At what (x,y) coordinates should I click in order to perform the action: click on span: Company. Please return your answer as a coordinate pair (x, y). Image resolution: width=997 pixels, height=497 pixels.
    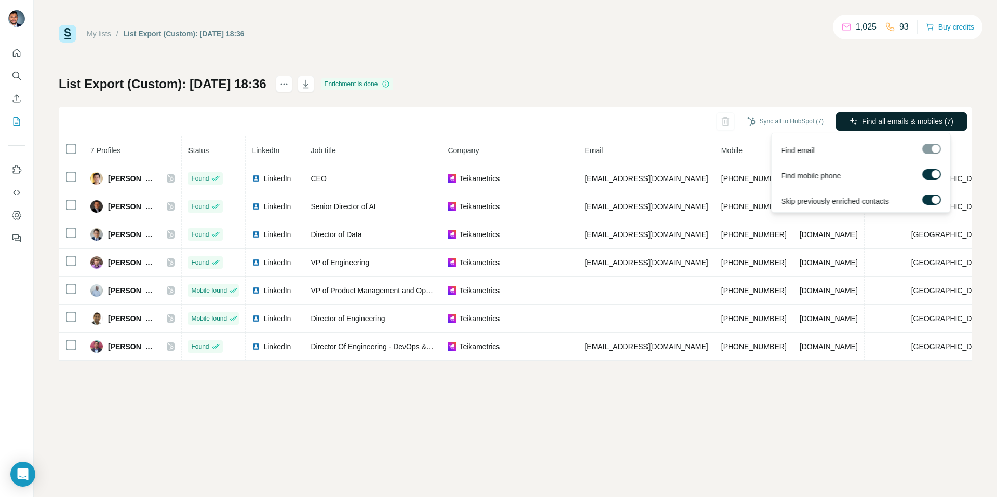
    Looking at the image, I should click on (463, 151).